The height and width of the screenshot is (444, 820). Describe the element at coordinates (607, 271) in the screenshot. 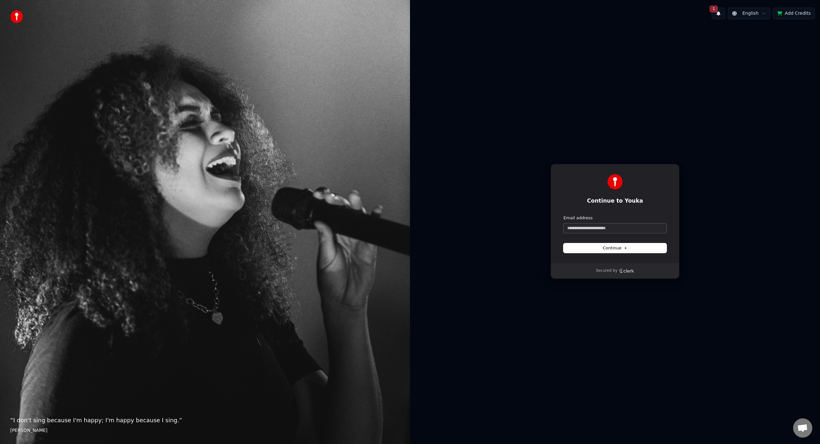

I see `p: Secured by` at that location.